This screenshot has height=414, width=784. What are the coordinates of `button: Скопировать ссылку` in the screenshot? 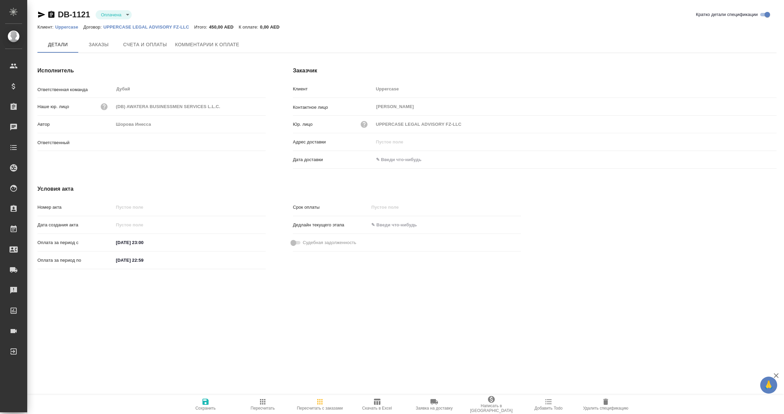 It's located at (51, 15).